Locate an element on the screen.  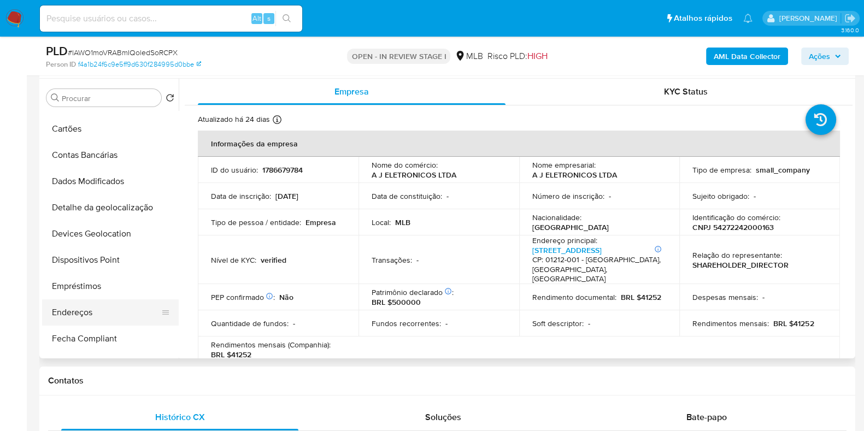
button: Dispositivos Point is located at coordinates (110, 260).